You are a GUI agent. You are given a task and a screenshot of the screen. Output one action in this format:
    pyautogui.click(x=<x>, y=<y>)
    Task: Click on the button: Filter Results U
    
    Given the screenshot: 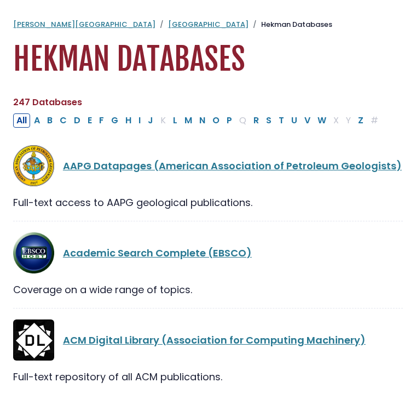 What is the action you would take?
    pyautogui.click(x=294, y=121)
    